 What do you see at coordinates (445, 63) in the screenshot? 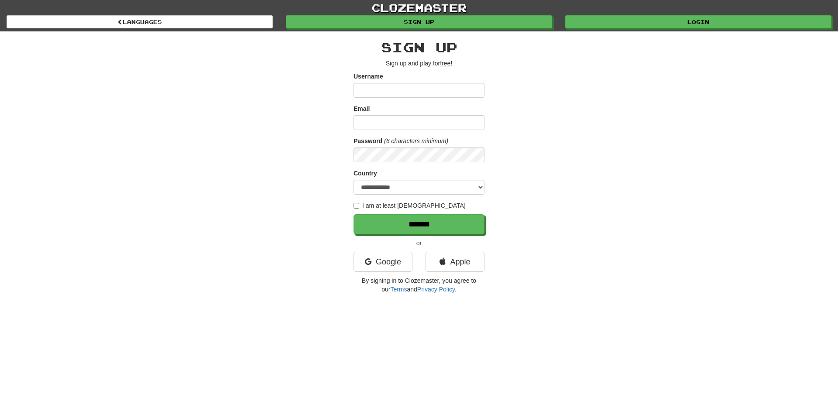
I see `u: free` at bounding box center [445, 63].